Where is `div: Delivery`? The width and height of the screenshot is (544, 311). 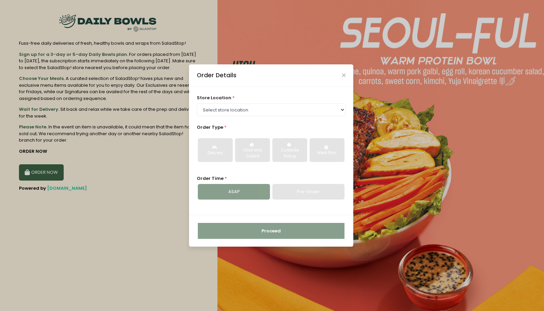
div: Delivery is located at coordinates (215, 153).